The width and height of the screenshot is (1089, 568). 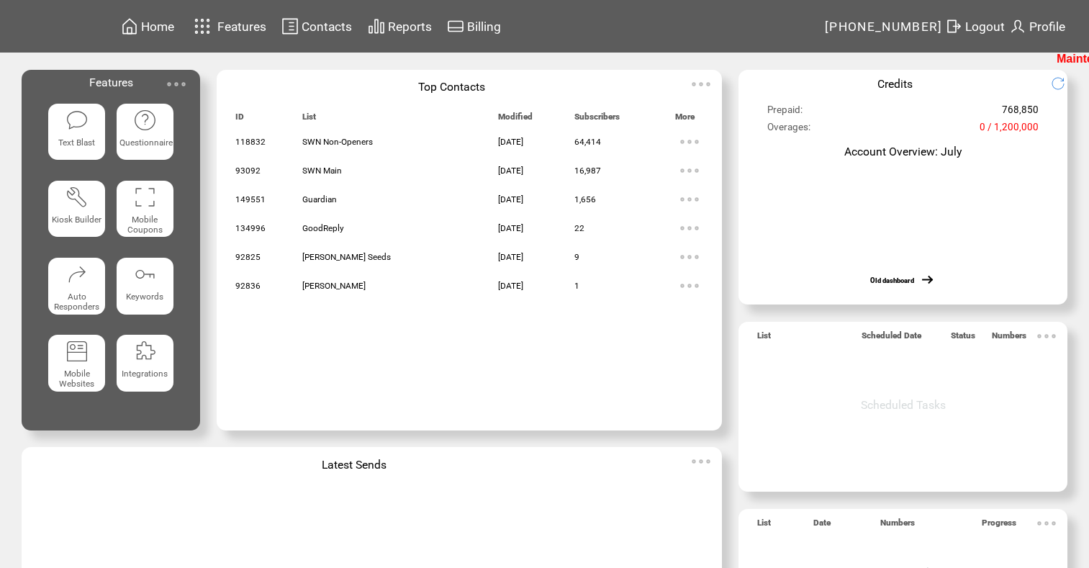 I want to click on img: refresh.png, so click(x=1063, y=83).